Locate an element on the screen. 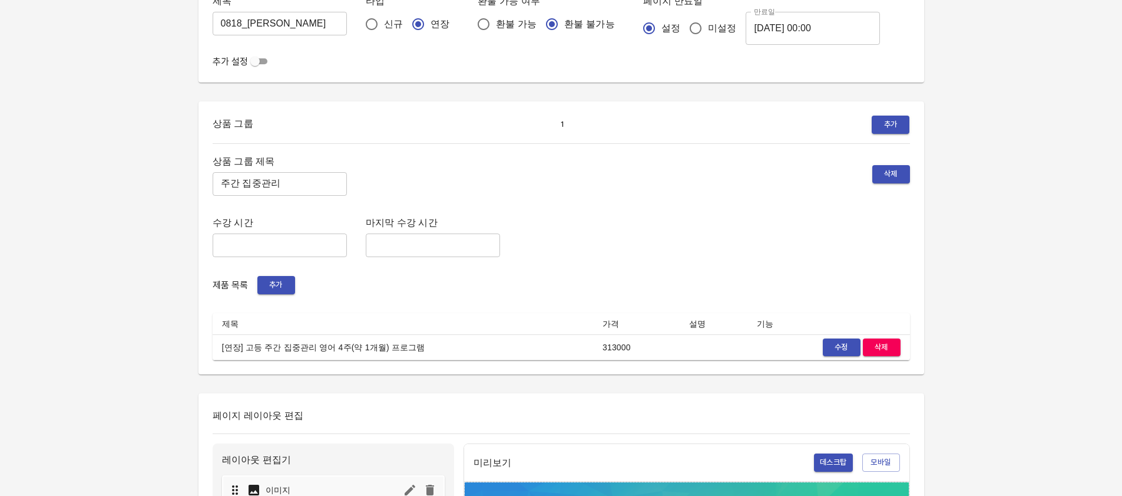 The width and height of the screenshot is (1122, 496). span: 신규 is located at coordinates (394, 24).